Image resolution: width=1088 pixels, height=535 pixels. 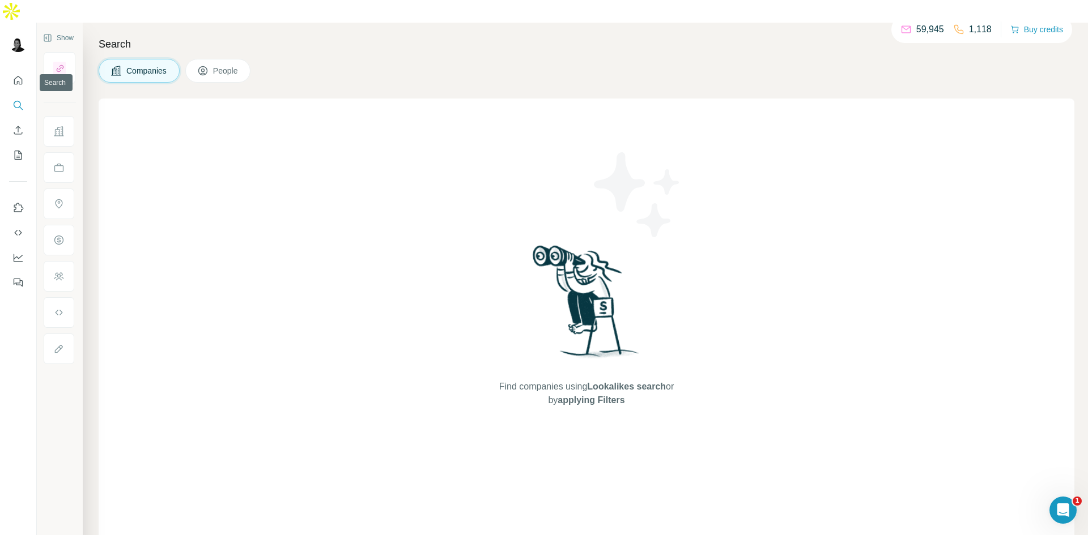 What do you see at coordinates (18, 283) in the screenshot?
I see `button: Feedback` at bounding box center [18, 283].